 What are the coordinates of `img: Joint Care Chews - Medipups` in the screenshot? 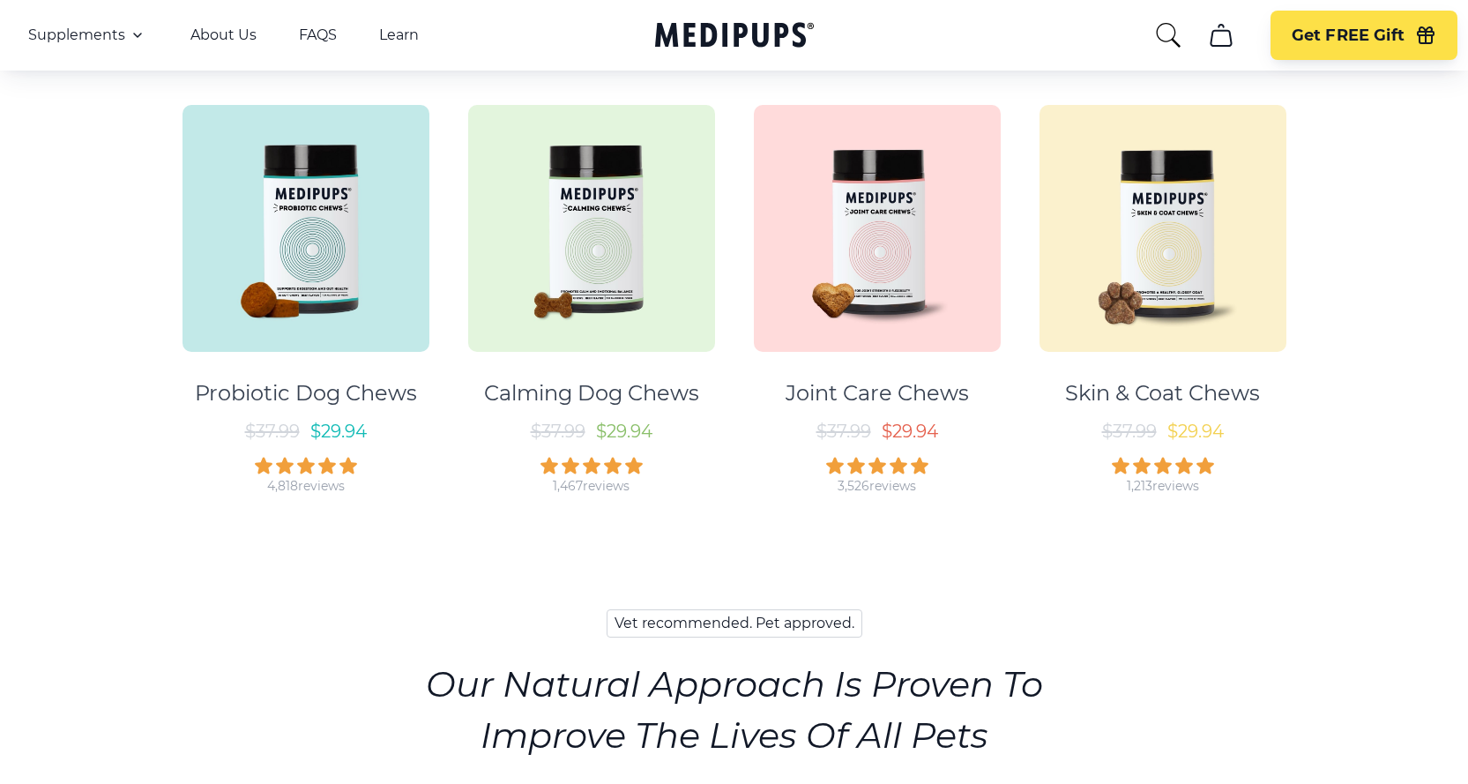 It's located at (877, 228).